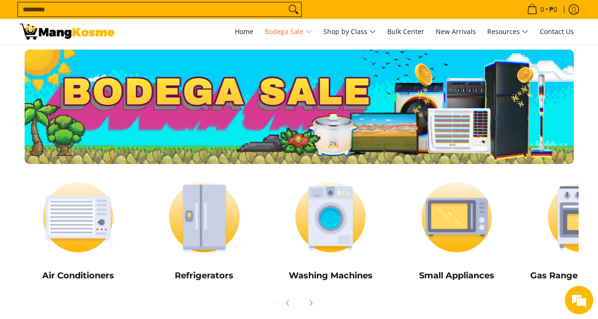 This screenshot has width=598, height=319. What do you see at coordinates (349, 32) in the screenshot?
I see `a: Shop by Class` at bounding box center [349, 32].